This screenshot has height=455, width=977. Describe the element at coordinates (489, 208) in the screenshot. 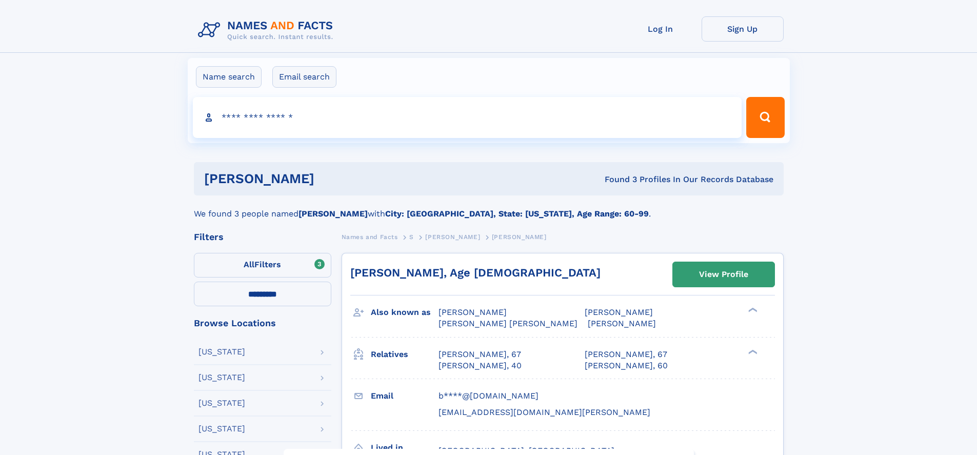

I see `div: We found 3 people named with .` at that location.